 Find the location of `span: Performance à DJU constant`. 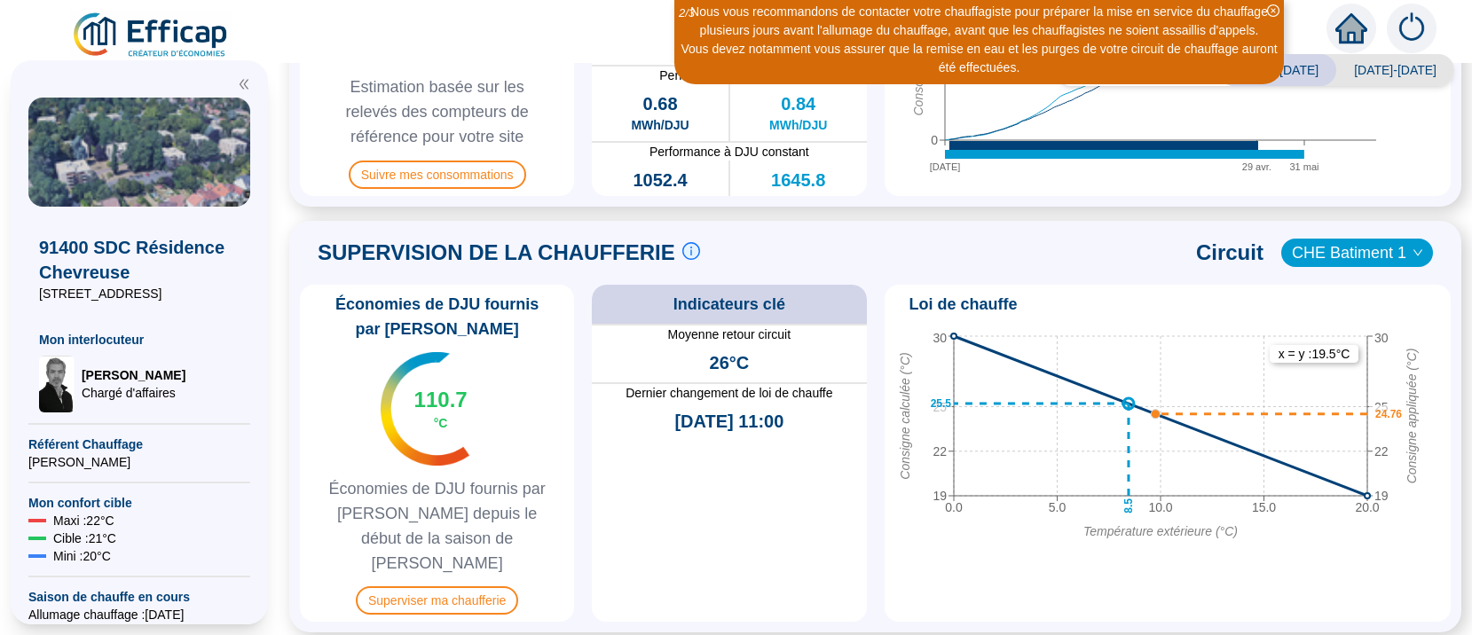

span: Performance à DJU constant is located at coordinates (728, 152).